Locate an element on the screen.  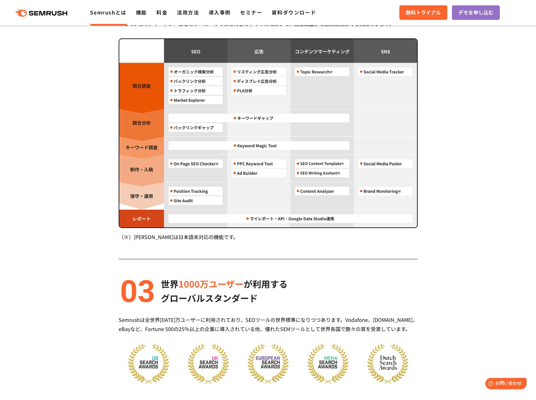
img: us award is located at coordinates (149, 363).